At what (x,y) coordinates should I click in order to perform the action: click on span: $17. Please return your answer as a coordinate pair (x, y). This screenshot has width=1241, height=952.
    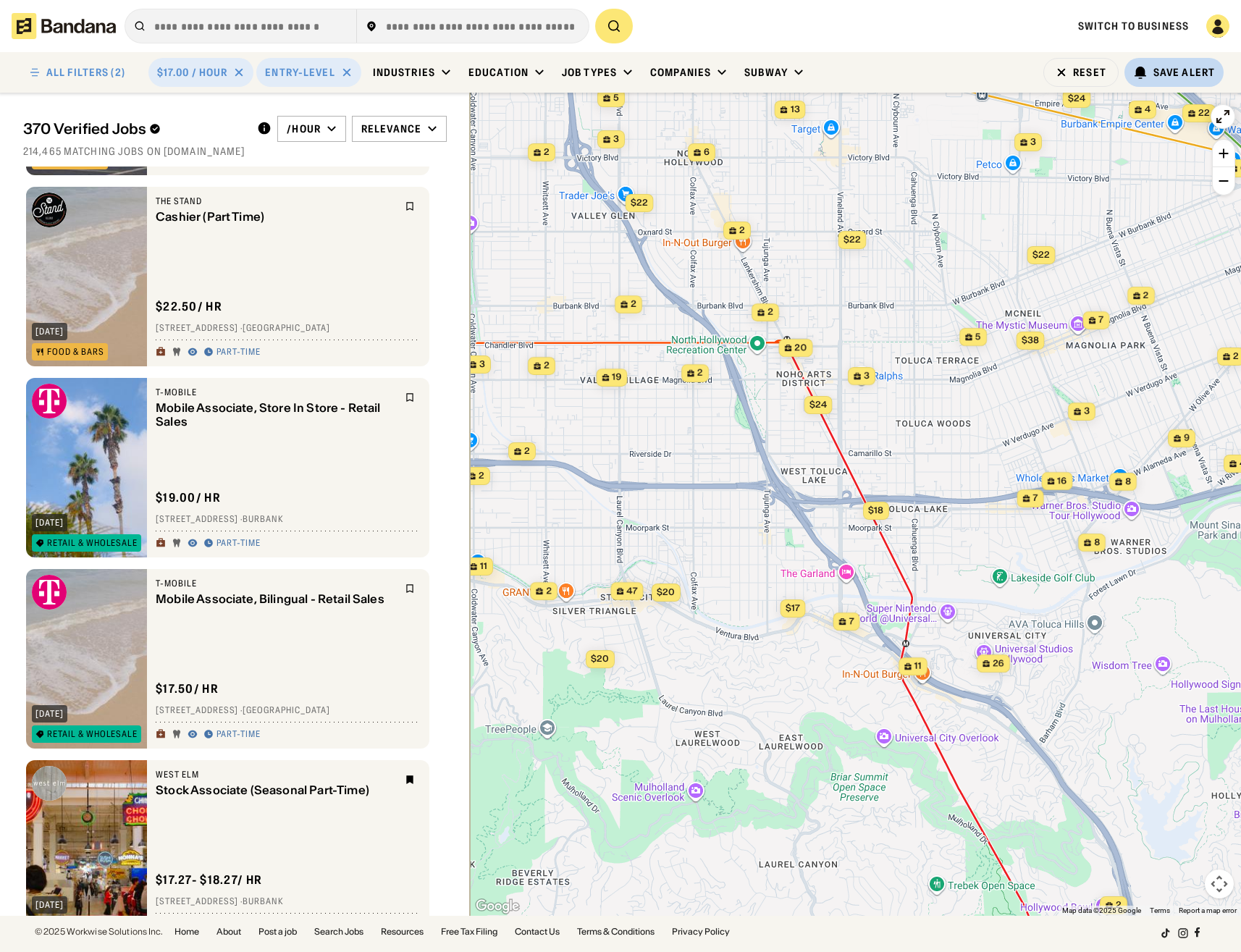
    Looking at the image, I should click on (792, 607).